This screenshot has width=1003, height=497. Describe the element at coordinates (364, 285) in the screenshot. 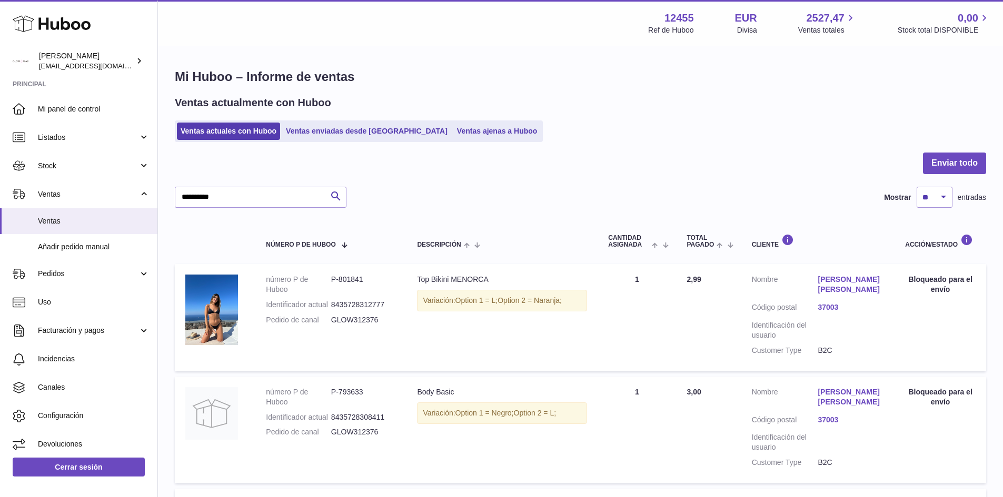

I see `dd: P-801841` at that location.